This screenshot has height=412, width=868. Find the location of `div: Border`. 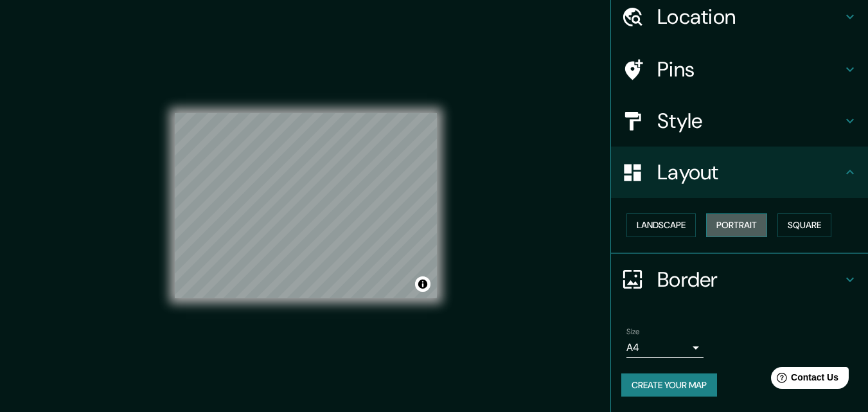

div: Border is located at coordinates (740, 280).